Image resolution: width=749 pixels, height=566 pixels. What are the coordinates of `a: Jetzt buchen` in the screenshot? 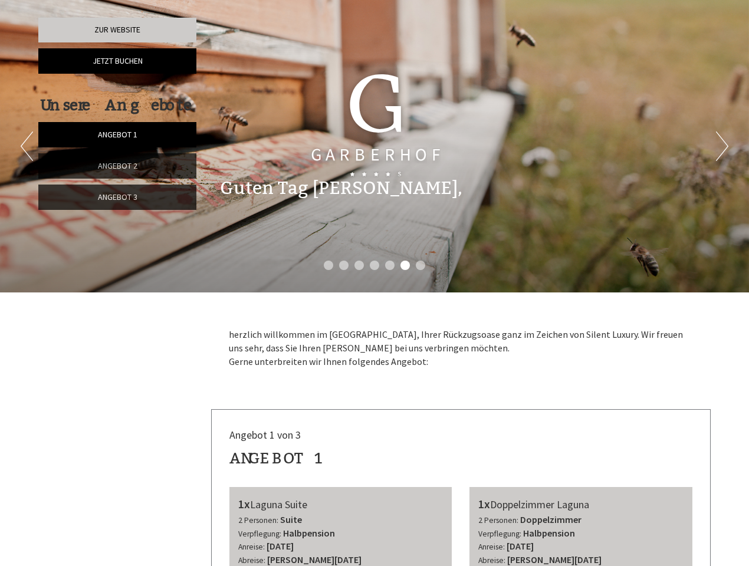 It's located at (117, 61).